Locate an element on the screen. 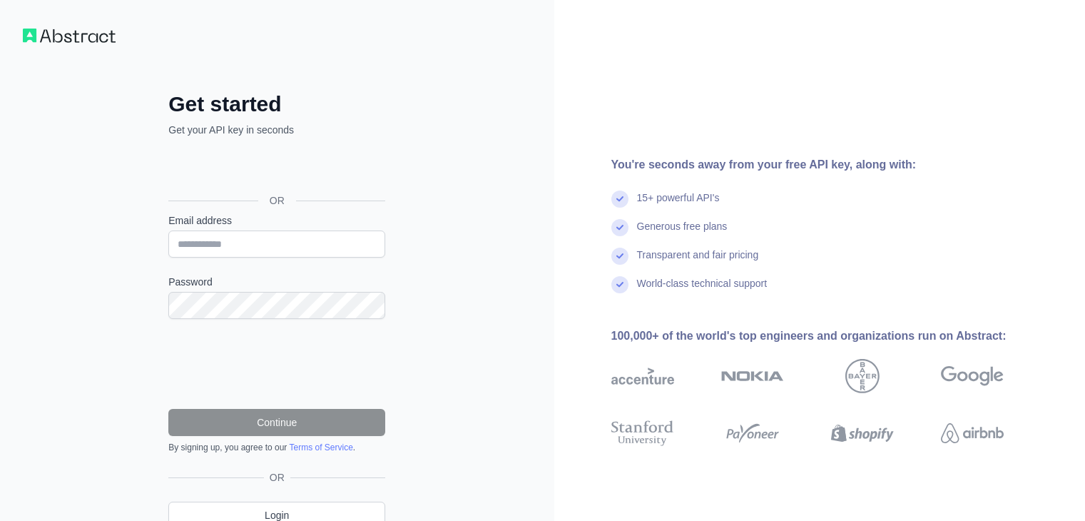 This screenshot has height=521, width=1085. img: accenture is located at coordinates (643, 376).